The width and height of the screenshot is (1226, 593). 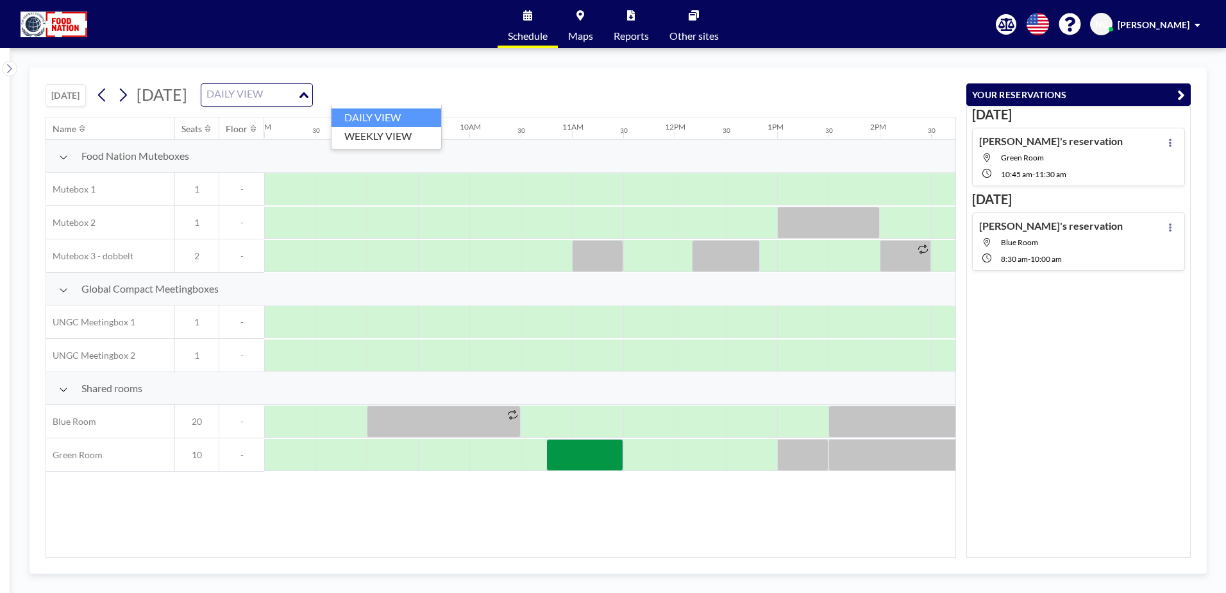 What do you see at coordinates (197, 455) in the screenshot?
I see `span: 10` at bounding box center [197, 455].